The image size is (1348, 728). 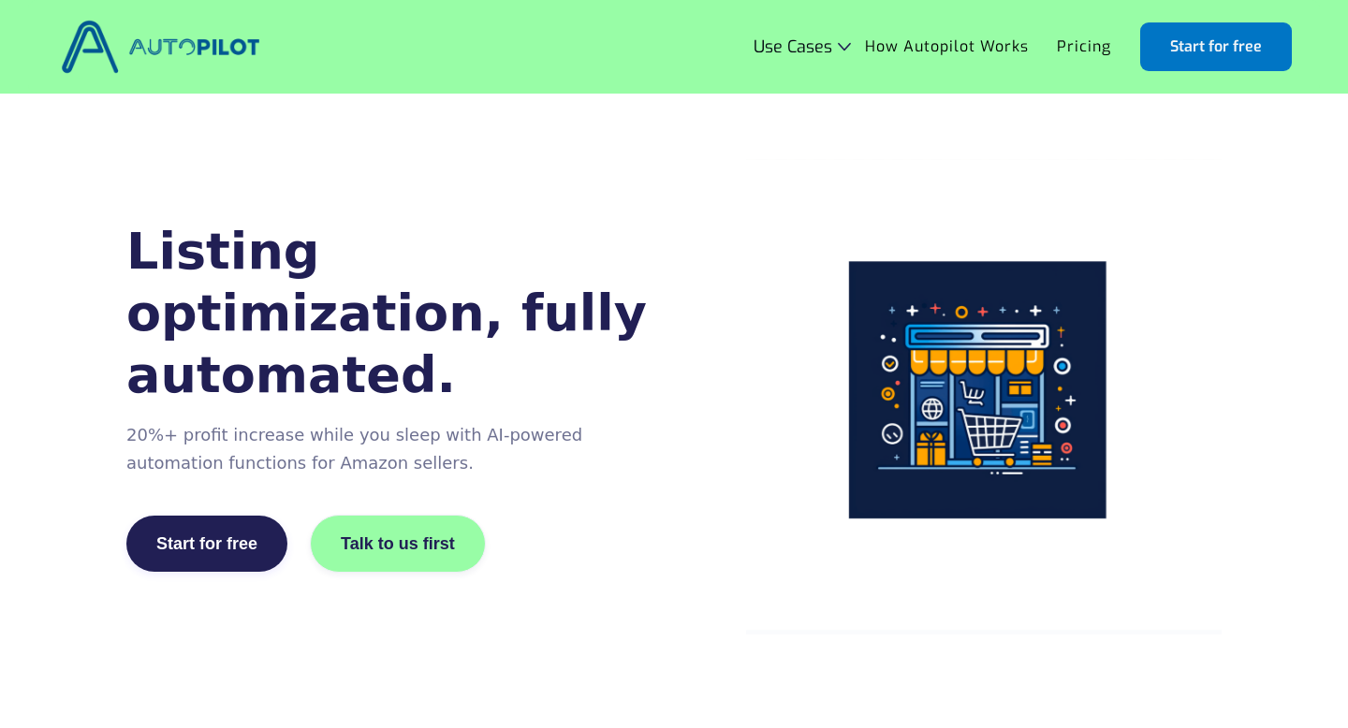 I want to click on h1: Listing optimization, fully automated., so click(x=394, y=314).